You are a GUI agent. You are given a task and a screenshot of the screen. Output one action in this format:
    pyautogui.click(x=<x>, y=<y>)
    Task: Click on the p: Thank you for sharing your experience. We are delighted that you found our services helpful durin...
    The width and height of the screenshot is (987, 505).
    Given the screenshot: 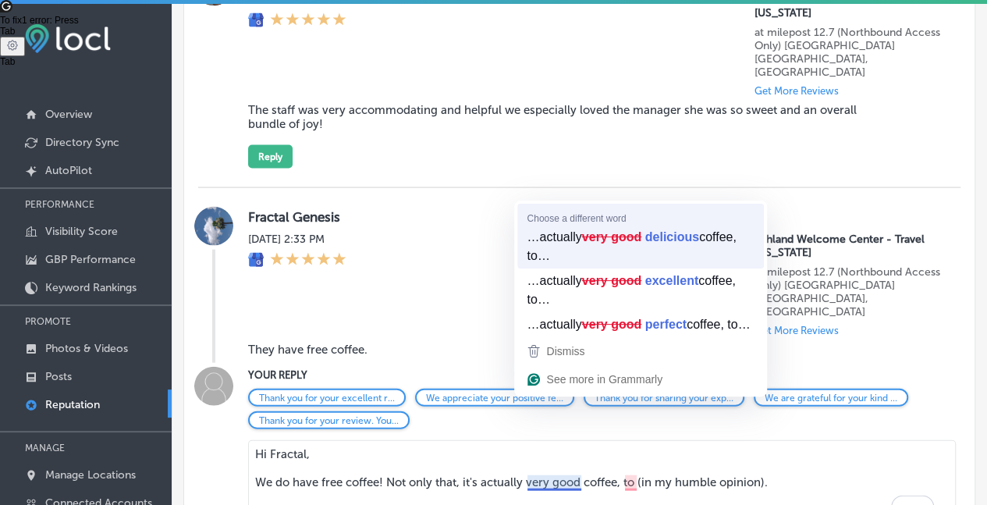 What is the action you would take?
    pyautogui.click(x=664, y=398)
    